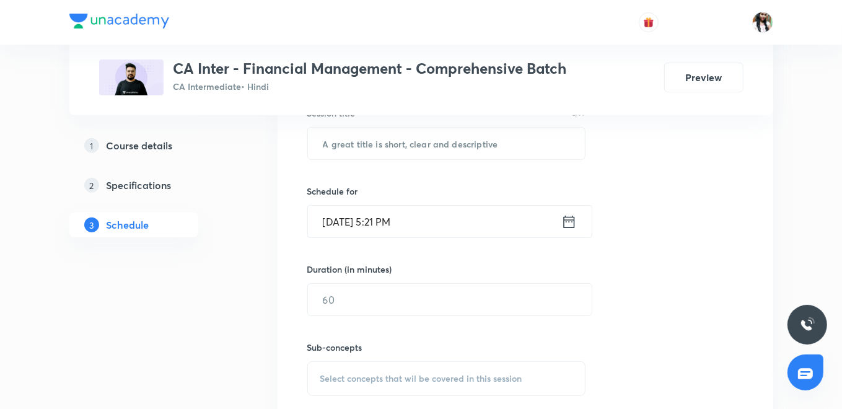  I want to click on p: 3, so click(92, 225).